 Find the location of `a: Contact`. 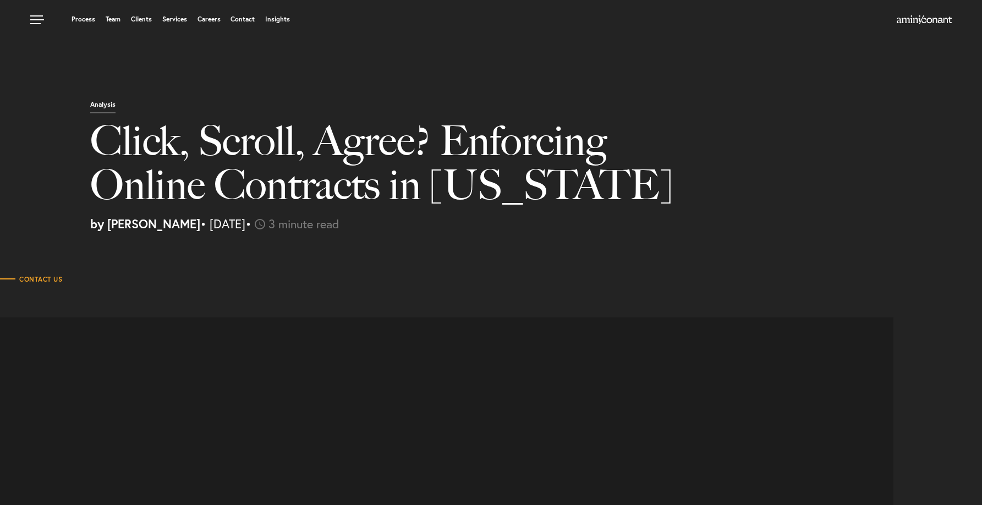

a: Contact is located at coordinates (243, 19).